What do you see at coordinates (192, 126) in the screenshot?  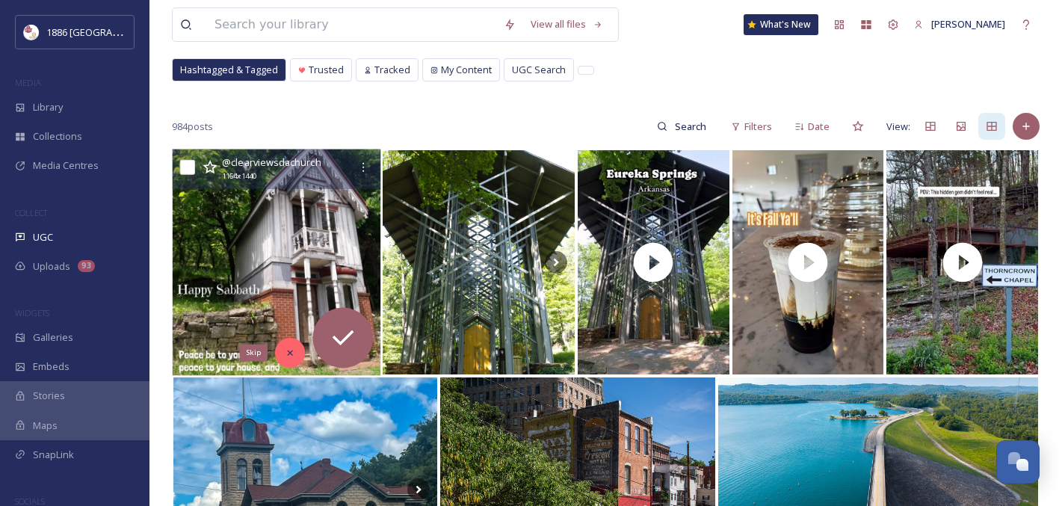 I see `span: 984 posts` at bounding box center [192, 126].